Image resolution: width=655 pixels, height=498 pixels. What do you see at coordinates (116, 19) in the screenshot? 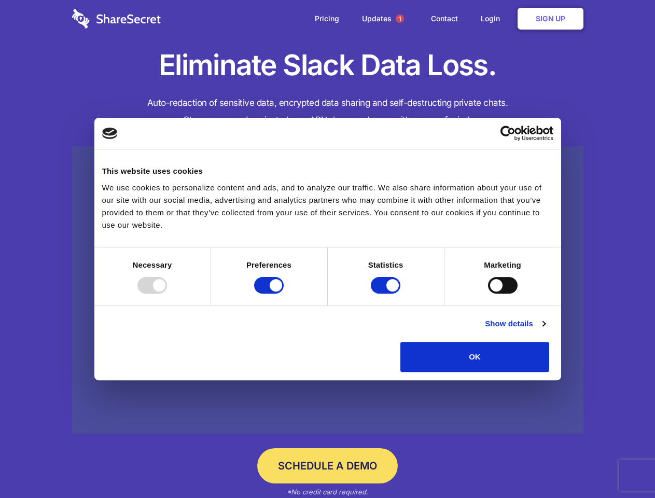
I see `img: logo-wordmark-white-trans-d4663122ce5f474addd5e946df7df03e33cb6a1c49d2221995e7729f52c070b2.svg` at bounding box center [116, 19].